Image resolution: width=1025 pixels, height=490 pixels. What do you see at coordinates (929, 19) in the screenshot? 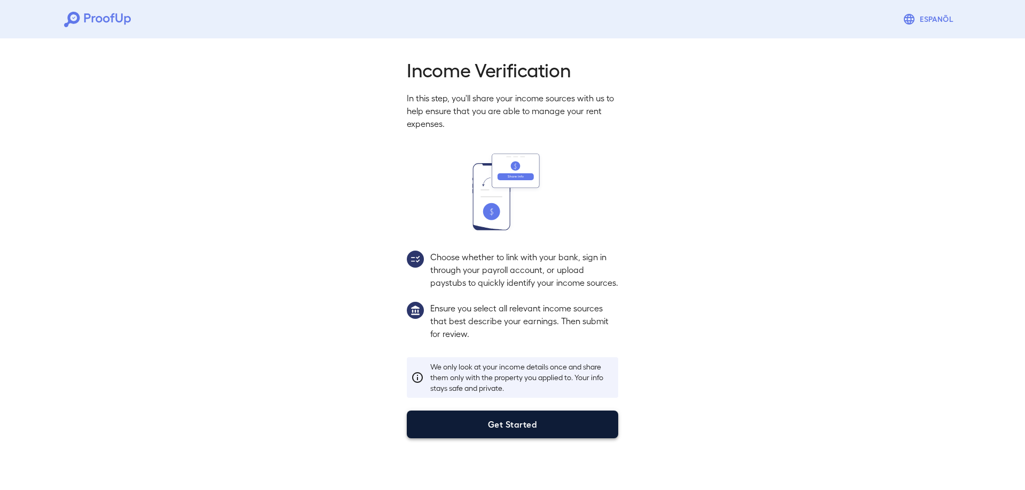
I see `button: Espanõl` at bounding box center [929, 19].